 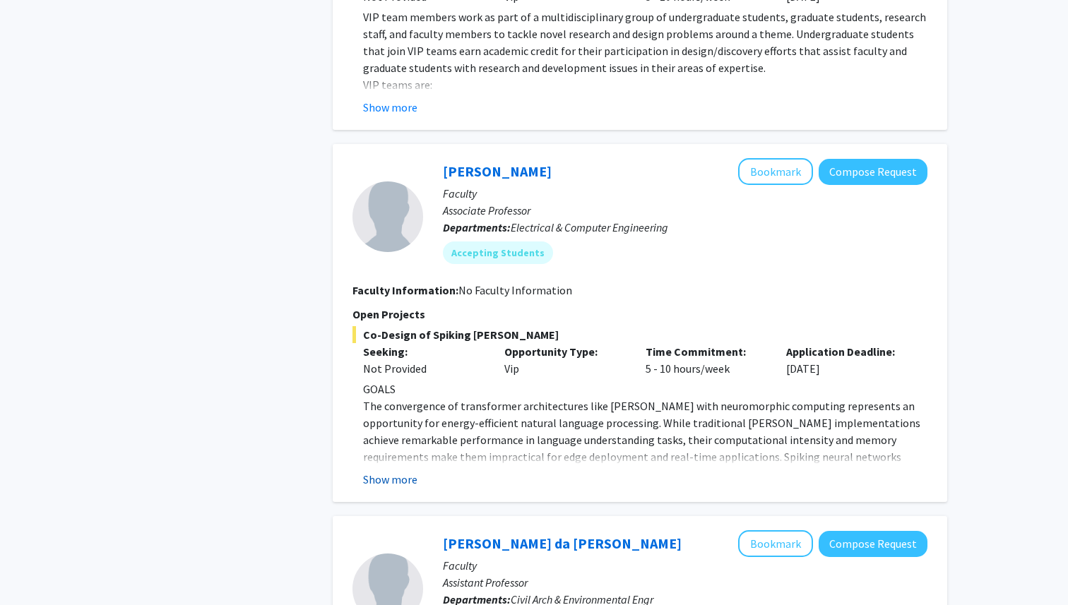 I want to click on button: Add Anup Das to Bookmarks, so click(x=775, y=172).